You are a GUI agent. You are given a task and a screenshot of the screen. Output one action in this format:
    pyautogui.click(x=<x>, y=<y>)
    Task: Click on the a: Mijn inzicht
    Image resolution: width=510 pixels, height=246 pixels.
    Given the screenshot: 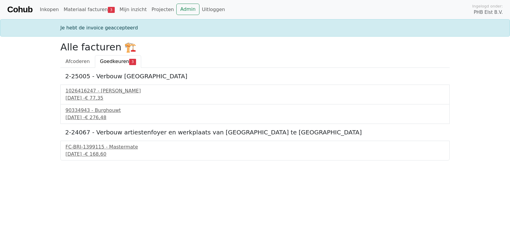 What is the action you would take?
    pyautogui.click(x=133, y=10)
    